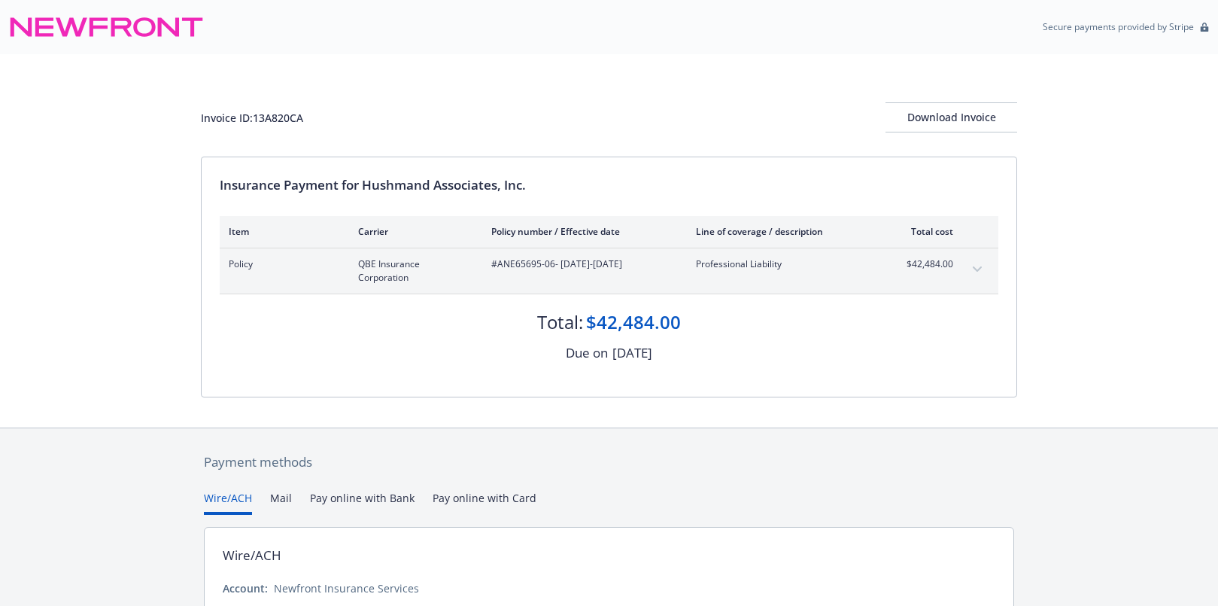  What do you see at coordinates (925, 231) in the screenshot?
I see `div: Total cost` at bounding box center [925, 231].